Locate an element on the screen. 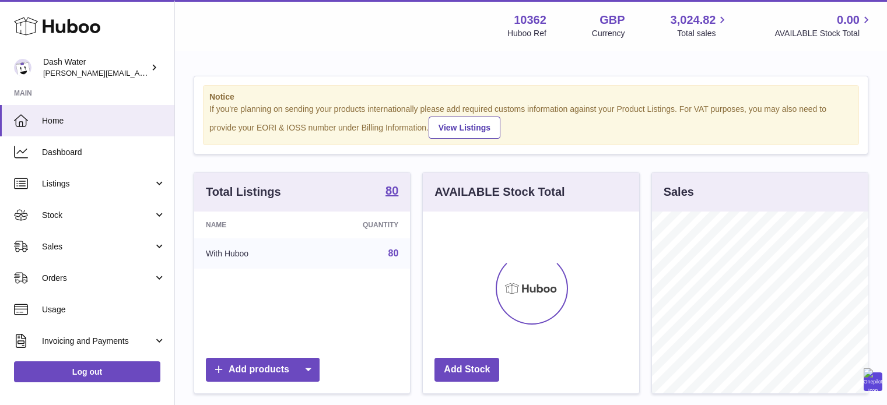  a: 3,024.82 Total sales is located at coordinates (700, 26).